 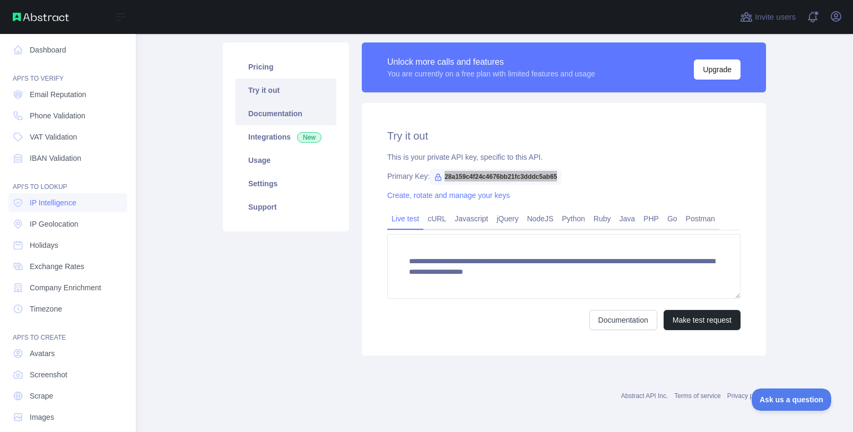 What do you see at coordinates (68, 137) in the screenshot?
I see `a: VAT Validation` at bounding box center [68, 137].